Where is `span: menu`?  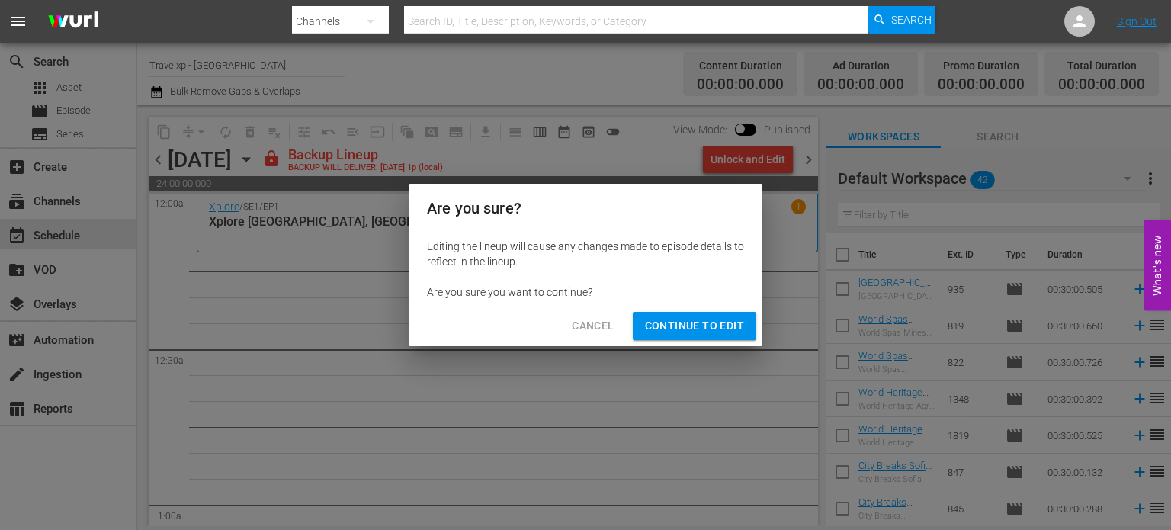 span: menu is located at coordinates (18, 21).